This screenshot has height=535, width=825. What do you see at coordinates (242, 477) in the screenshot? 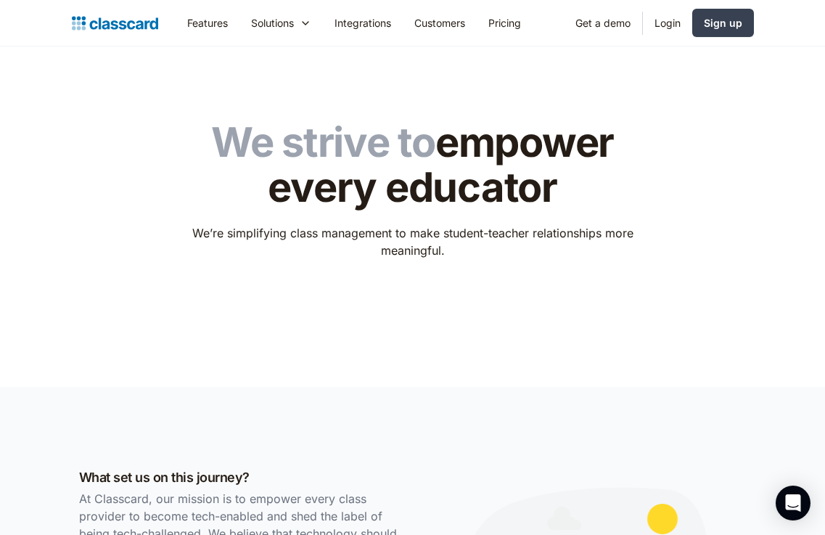
I see `h3: What set us on this journey?` at bounding box center [242, 477].